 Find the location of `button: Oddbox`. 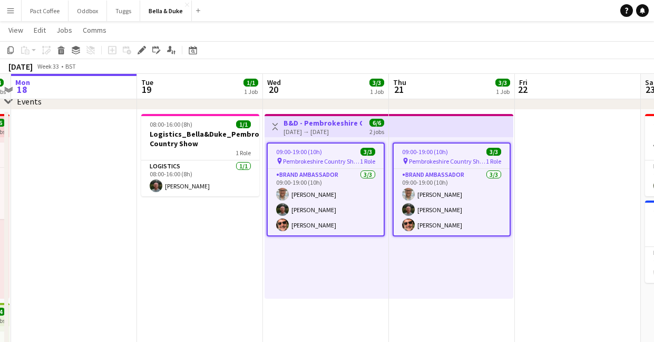

button: Oddbox is located at coordinates (88, 11).